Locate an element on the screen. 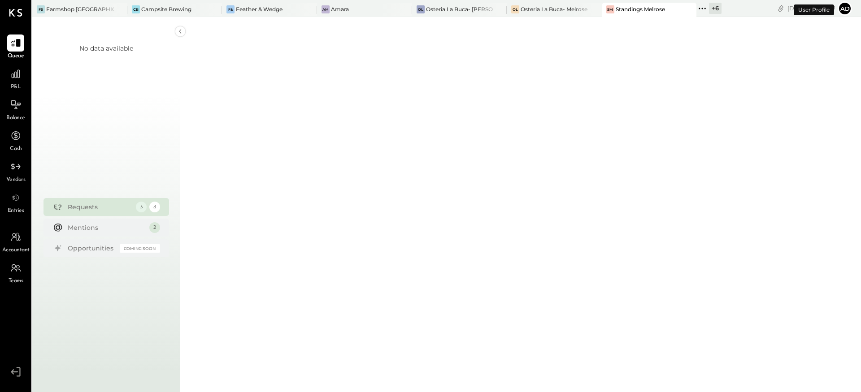 This screenshot has width=861, height=392. div: copy link is located at coordinates (781, 8).